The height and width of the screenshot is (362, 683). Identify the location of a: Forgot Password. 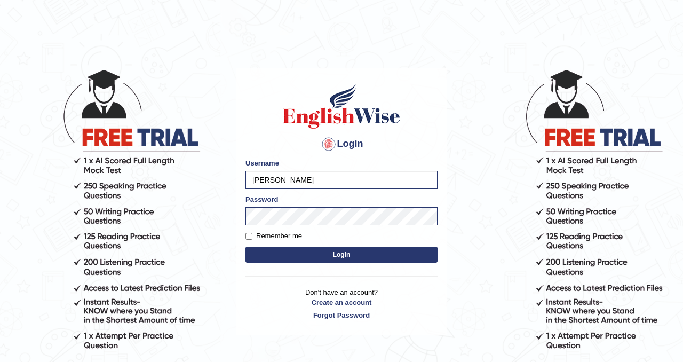
(342, 315).